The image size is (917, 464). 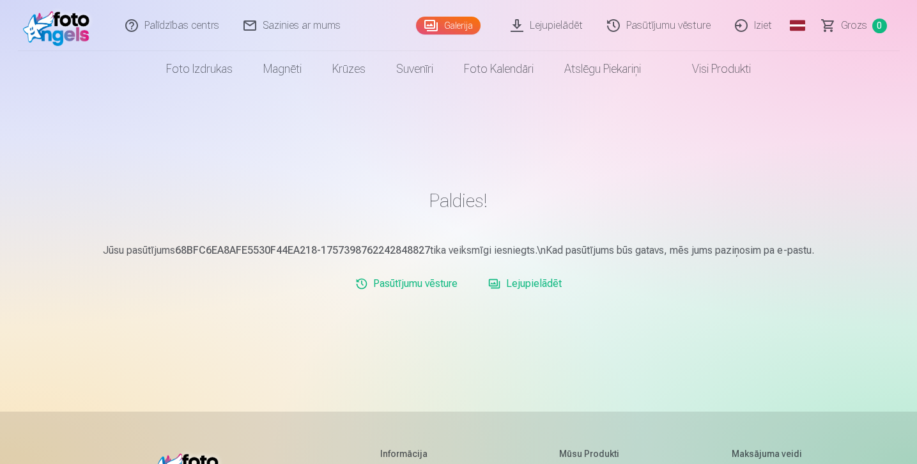 What do you see at coordinates (415, 69) in the screenshot?
I see `a: Suvenīri` at bounding box center [415, 69].